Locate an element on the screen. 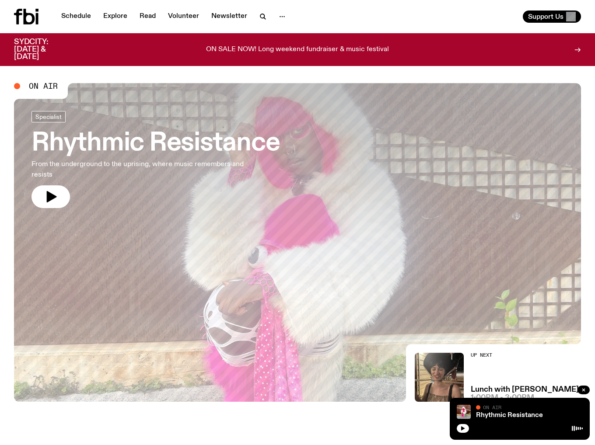  span: 1:00pm - 3:00pm is located at coordinates (502, 398).